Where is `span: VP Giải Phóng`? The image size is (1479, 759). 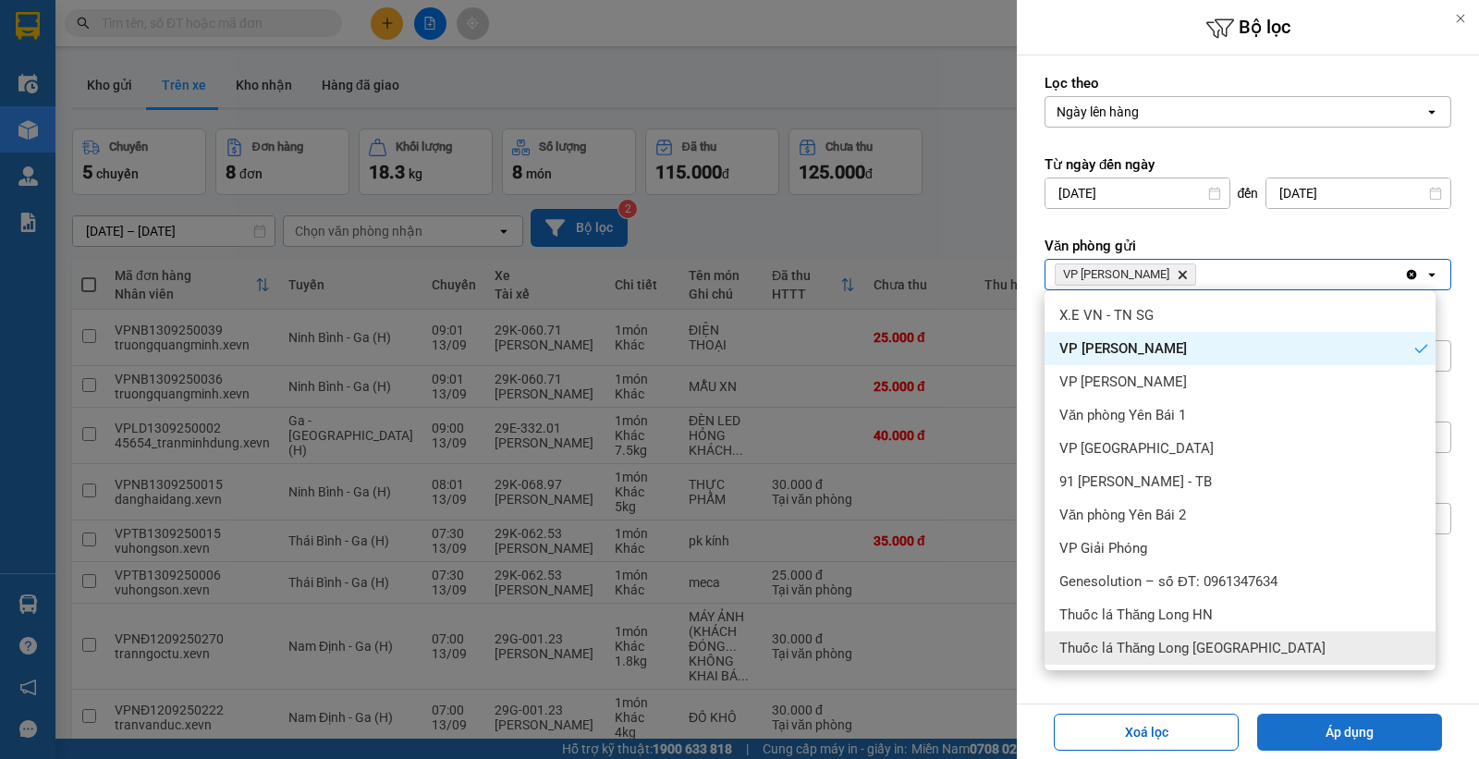
span: VP Giải Phóng is located at coordinates (1103, 548).